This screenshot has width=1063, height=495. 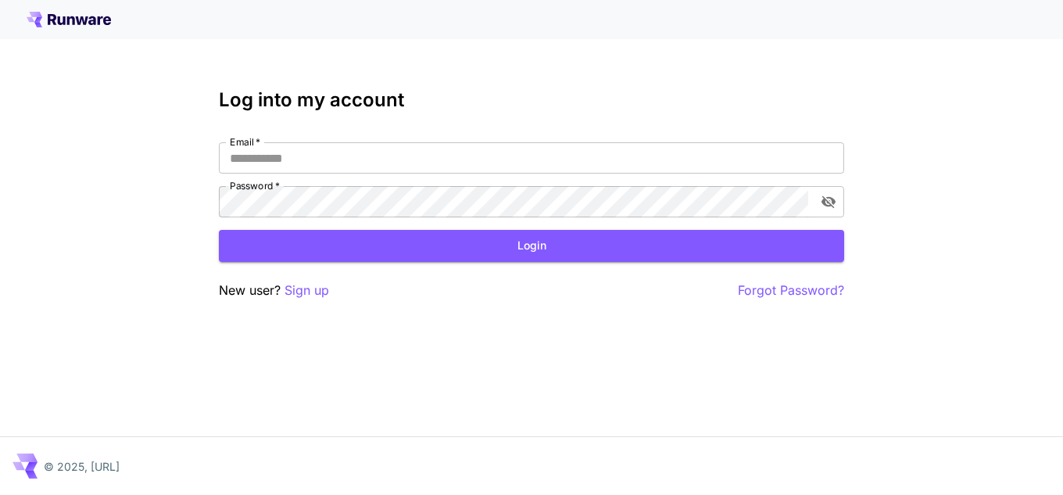 I want to click on p: Forgot Password?, so click(x=791, y=290).